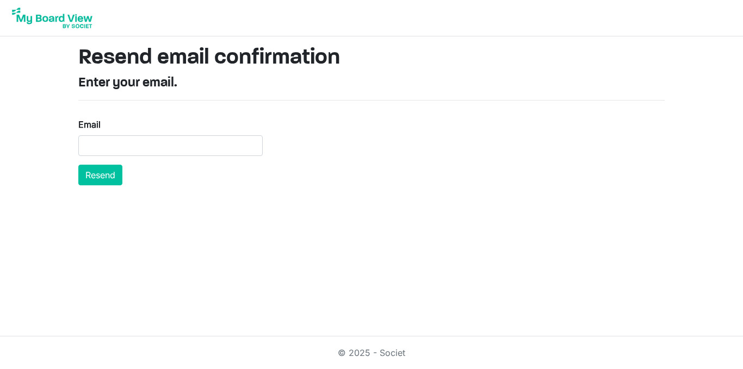 Image resolution: width=743 pixels, height=369 pixels. What do you see at coordinates (89, 125) in the screenshot?
I see `label: Email` at bounding box center [89, 125].